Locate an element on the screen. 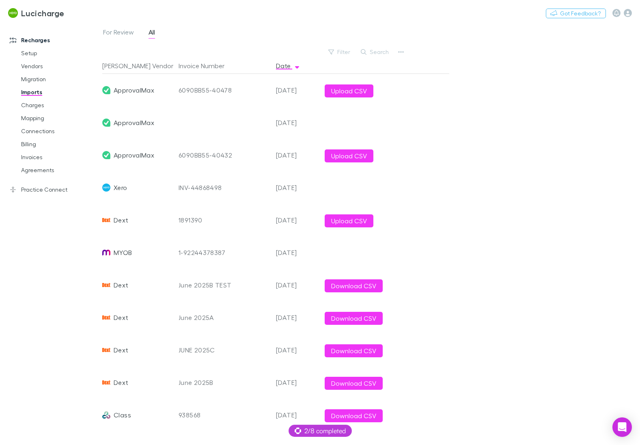 The height and width of the screenshot is (445, 640). img: Xero's Logo is located at coordinates (106, 188).